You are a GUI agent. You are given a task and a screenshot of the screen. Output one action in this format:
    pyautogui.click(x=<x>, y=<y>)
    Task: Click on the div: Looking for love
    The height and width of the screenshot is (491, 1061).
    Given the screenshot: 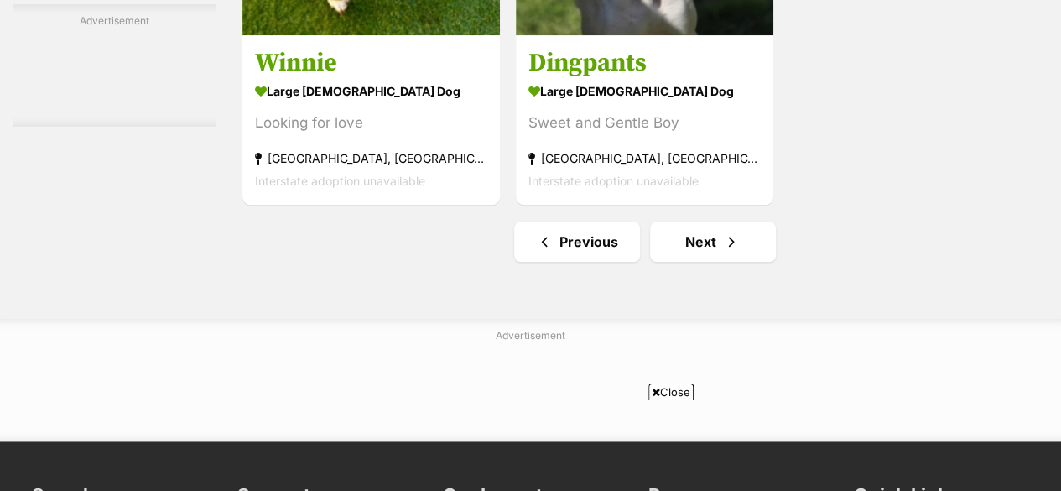 What is the action you would take?
    pyautogui.click(x=371, y=122)
    